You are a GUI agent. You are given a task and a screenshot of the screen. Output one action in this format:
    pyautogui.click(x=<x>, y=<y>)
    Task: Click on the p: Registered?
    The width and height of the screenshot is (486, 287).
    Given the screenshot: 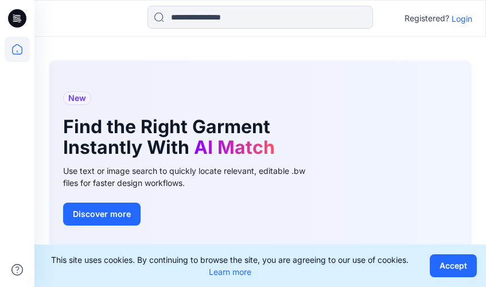 What is the action you would take?
    pyautogui.click(x=427, y=18)
    